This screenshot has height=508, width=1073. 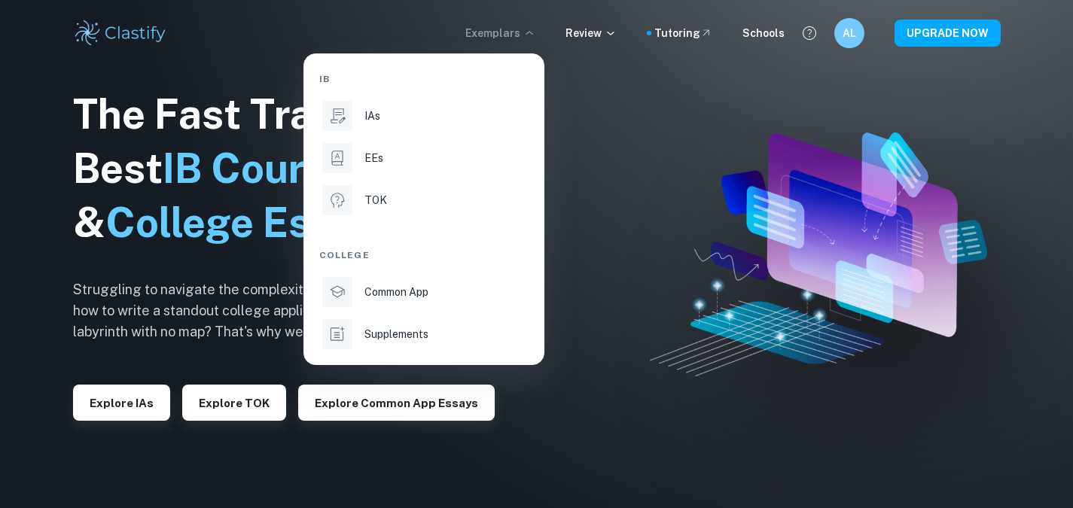 I want to click on p: EEs, so click(x=374, y=158).